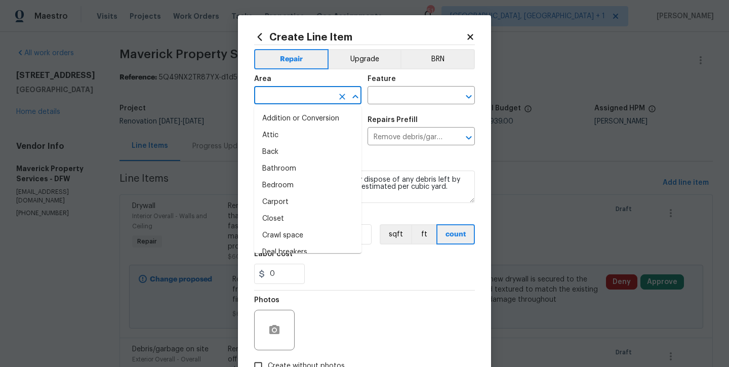 This screenshot has width=729, height=367. What do you see at coordinates (424, 234) in the screenshot?
I see `button: ft` at bounding box center [424, 234].